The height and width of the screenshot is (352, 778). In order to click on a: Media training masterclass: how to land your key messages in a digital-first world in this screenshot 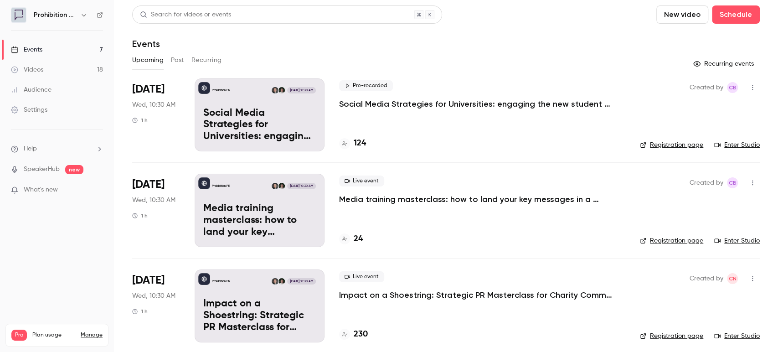, I will do `click(476, 199)`.